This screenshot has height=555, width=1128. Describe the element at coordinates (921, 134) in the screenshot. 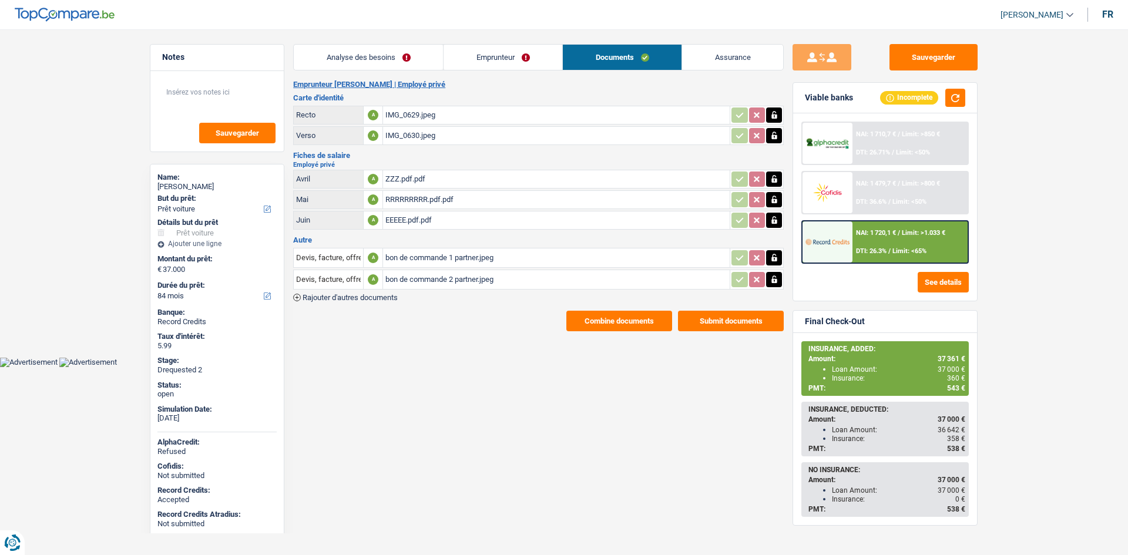

I see `span: Limit: >850 €` at that location.